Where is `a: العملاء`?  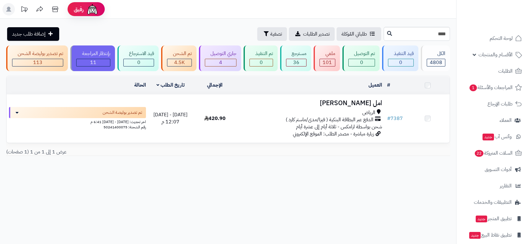 a: العملاء is located at coordinates (493, 120).